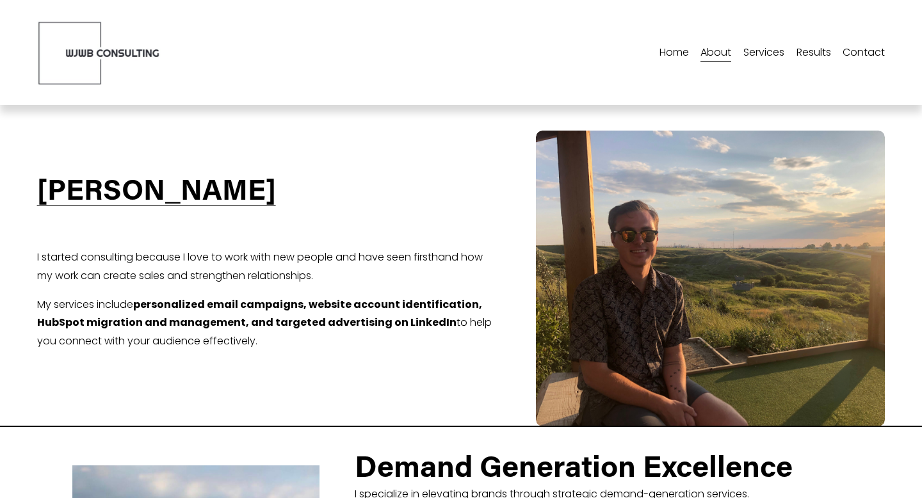 The width and height of the screenshot is (922, 498). What do you see at coordinates (265, 323) in the screenshot?
I see `p: My services include to help you connect with your audience effectively.` at bounding box center [265, 323].